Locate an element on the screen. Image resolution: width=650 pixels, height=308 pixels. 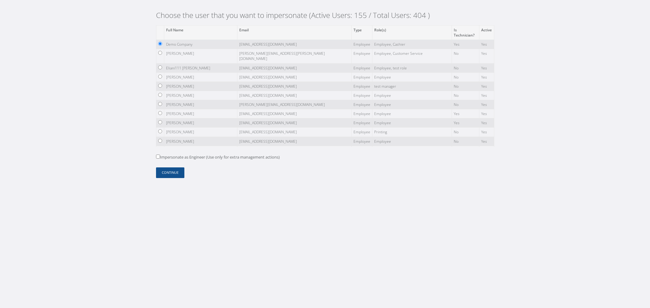
th: Active is located at coordinates (487, 32).